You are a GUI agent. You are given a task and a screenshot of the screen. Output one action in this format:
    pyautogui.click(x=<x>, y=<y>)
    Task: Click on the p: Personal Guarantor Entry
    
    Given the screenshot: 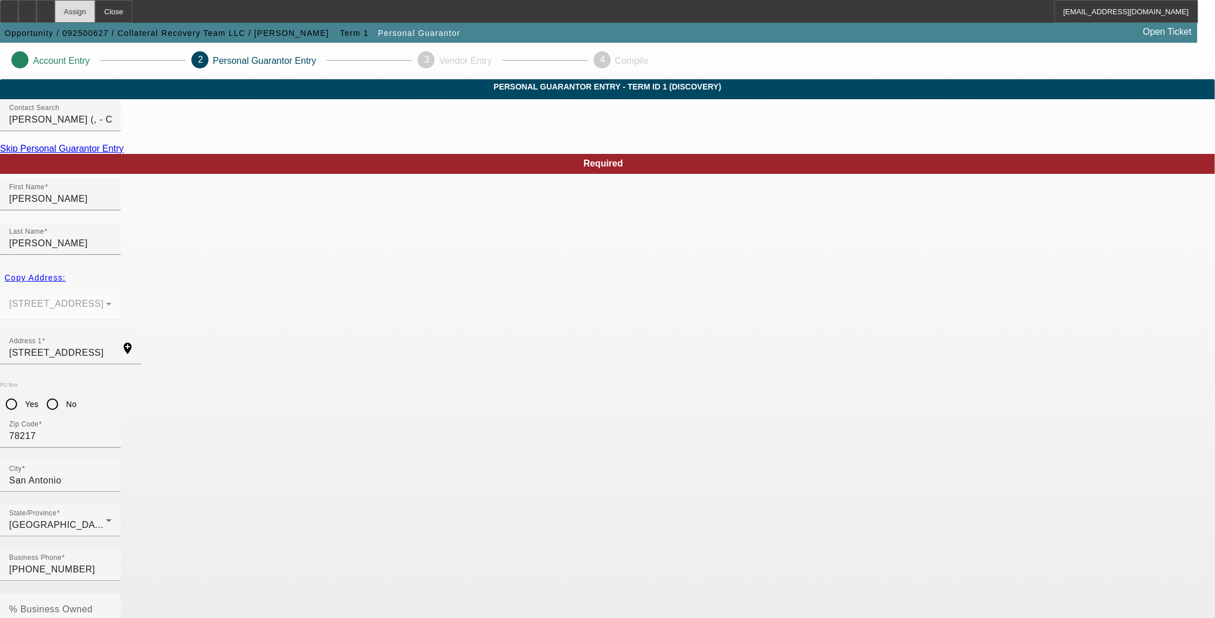 What is the action you would take?
    pyautogui.click(x=264, y=61)
    